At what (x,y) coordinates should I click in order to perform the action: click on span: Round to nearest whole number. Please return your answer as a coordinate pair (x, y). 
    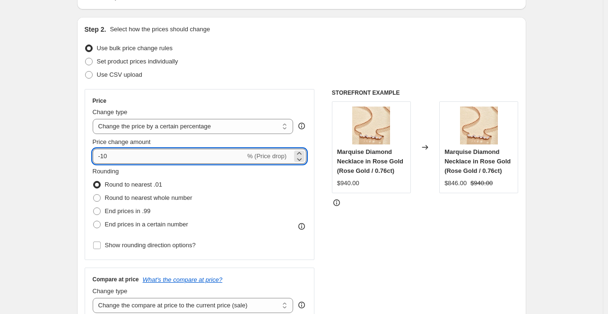
    Looking at the image, I should click on (149, 197).